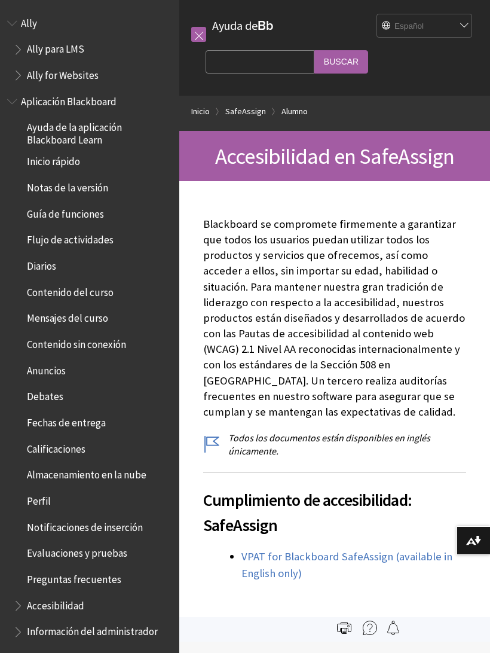 This screenshot has width=490, height=653. What do you see at coordinates (344, 627) in the screenshot?
I see `img: Print` at bounding box center [344, 627].